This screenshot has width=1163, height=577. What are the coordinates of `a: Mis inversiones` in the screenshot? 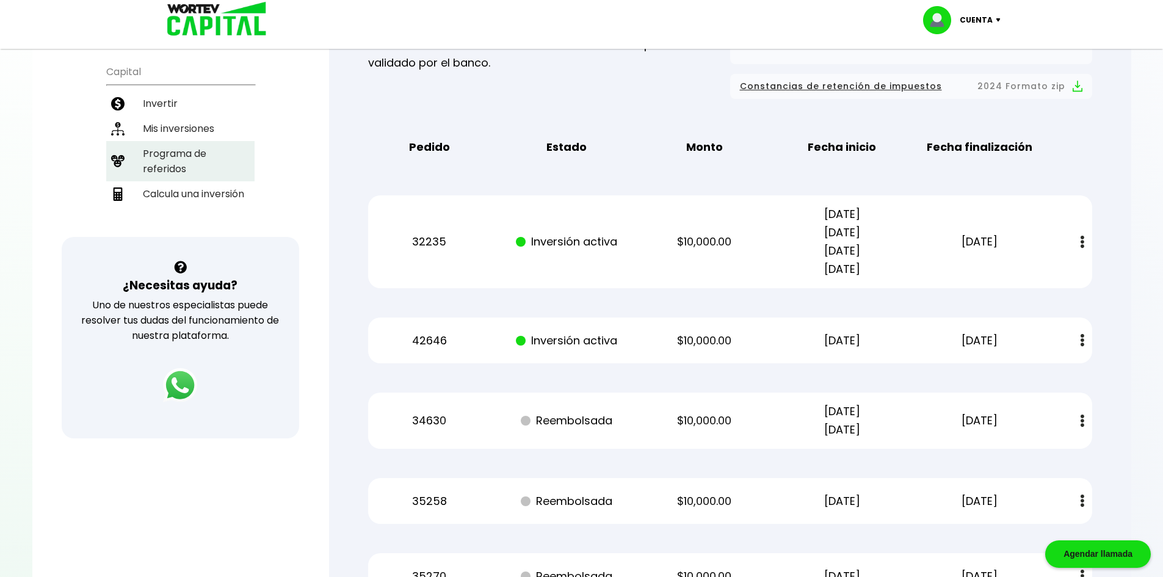 It's located at (180, 128).